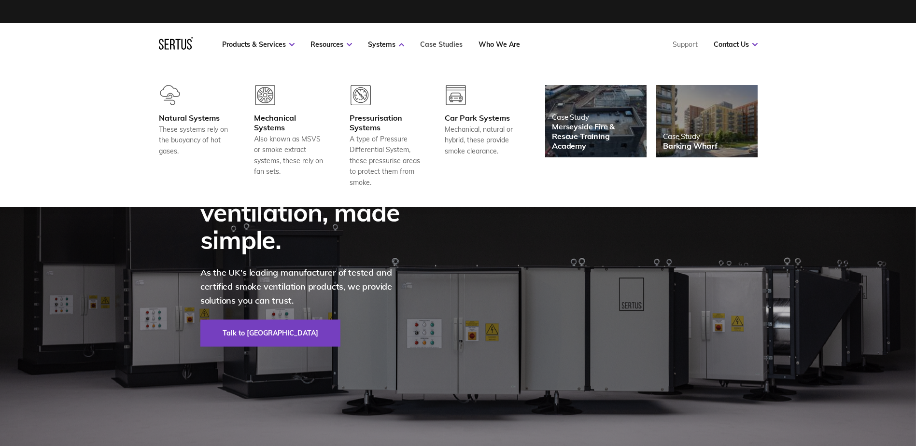  What do you see at coordinates (596, 121) in the screenshot?
I see `a: Case StudyMerseyside Fire & Rescue Training Academy` at bounding box center [596, 121].